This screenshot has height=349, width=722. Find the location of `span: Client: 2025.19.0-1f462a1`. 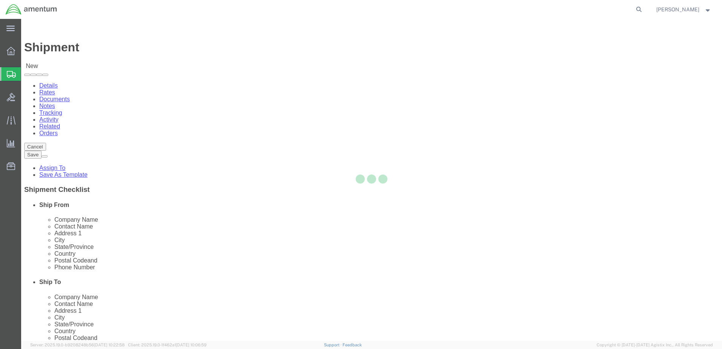

span: Client: 2025.19.0-1f462a1 is located at coordinates (167, 345).